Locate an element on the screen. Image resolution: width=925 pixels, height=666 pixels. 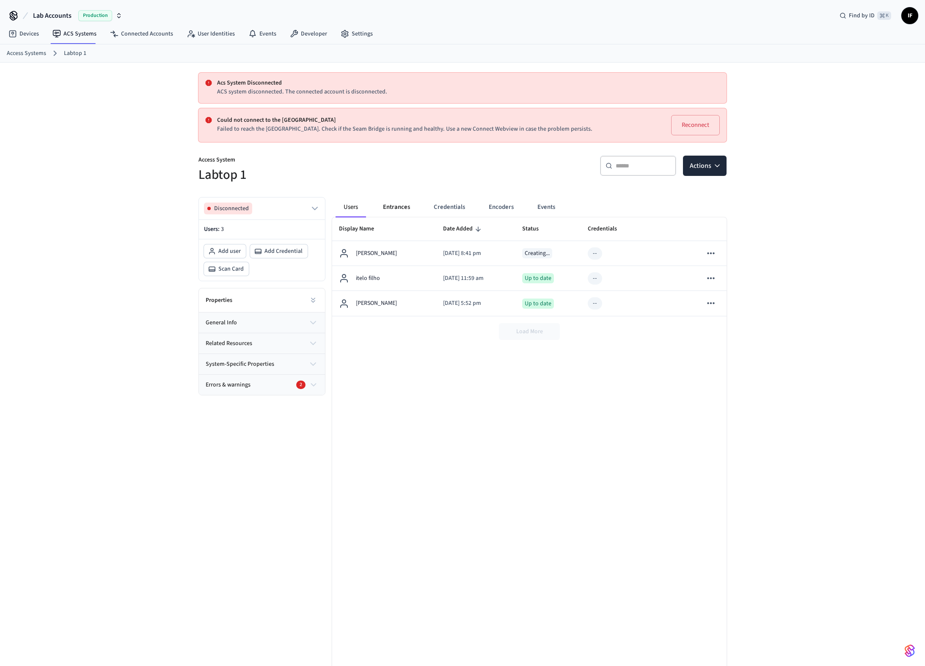
span: Scan Card is located at coordinates (231, 269).